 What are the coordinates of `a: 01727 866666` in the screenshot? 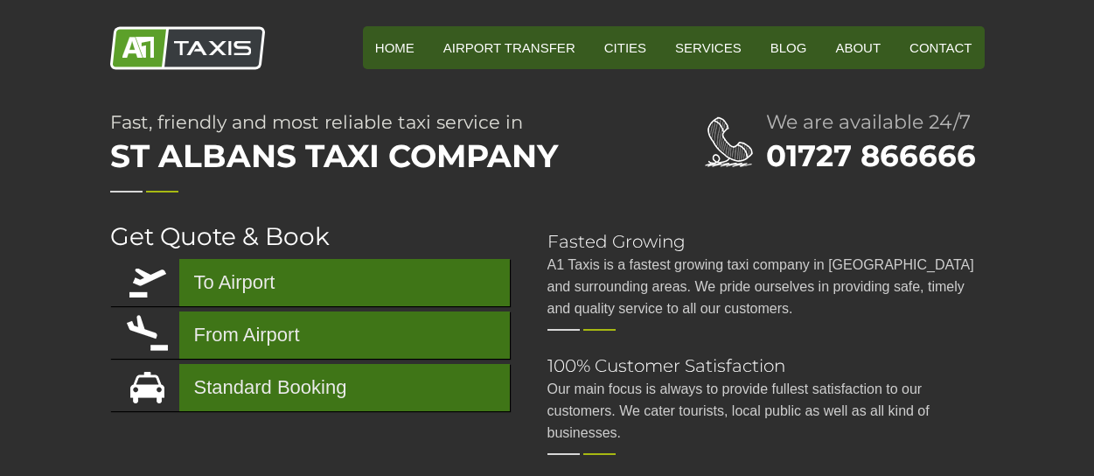 It's located at (871, 156).